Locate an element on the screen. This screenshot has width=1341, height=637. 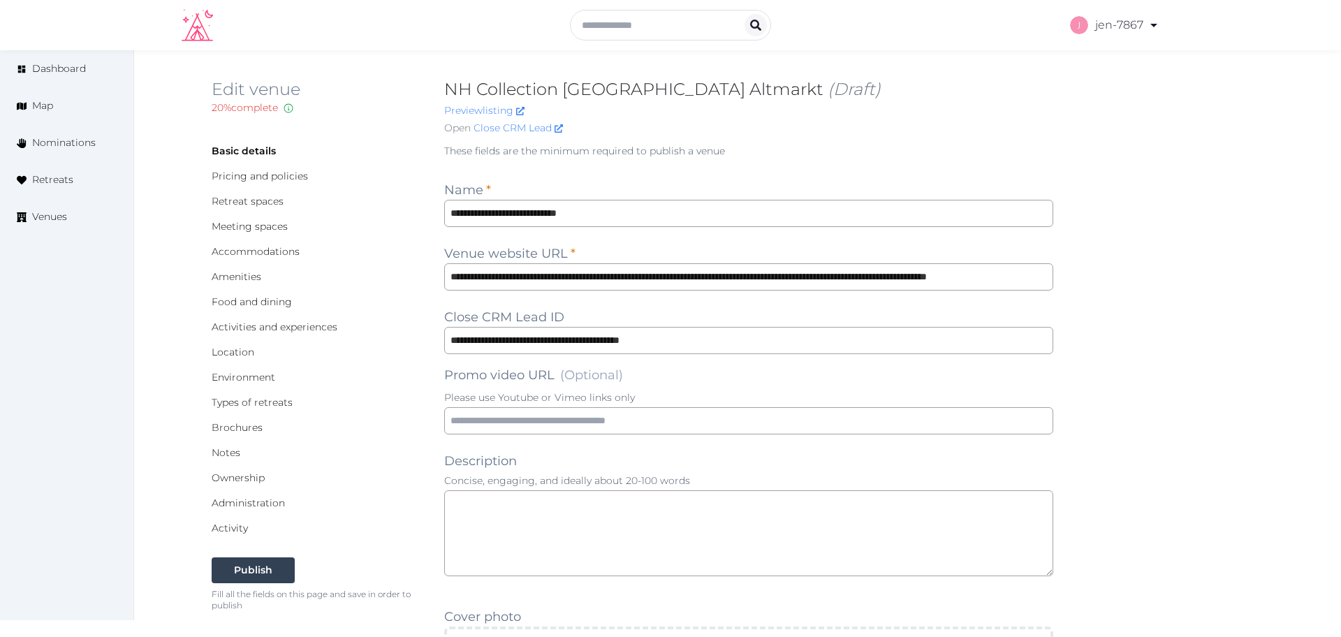
span: (Draft) is located at coordinates (854, 89).